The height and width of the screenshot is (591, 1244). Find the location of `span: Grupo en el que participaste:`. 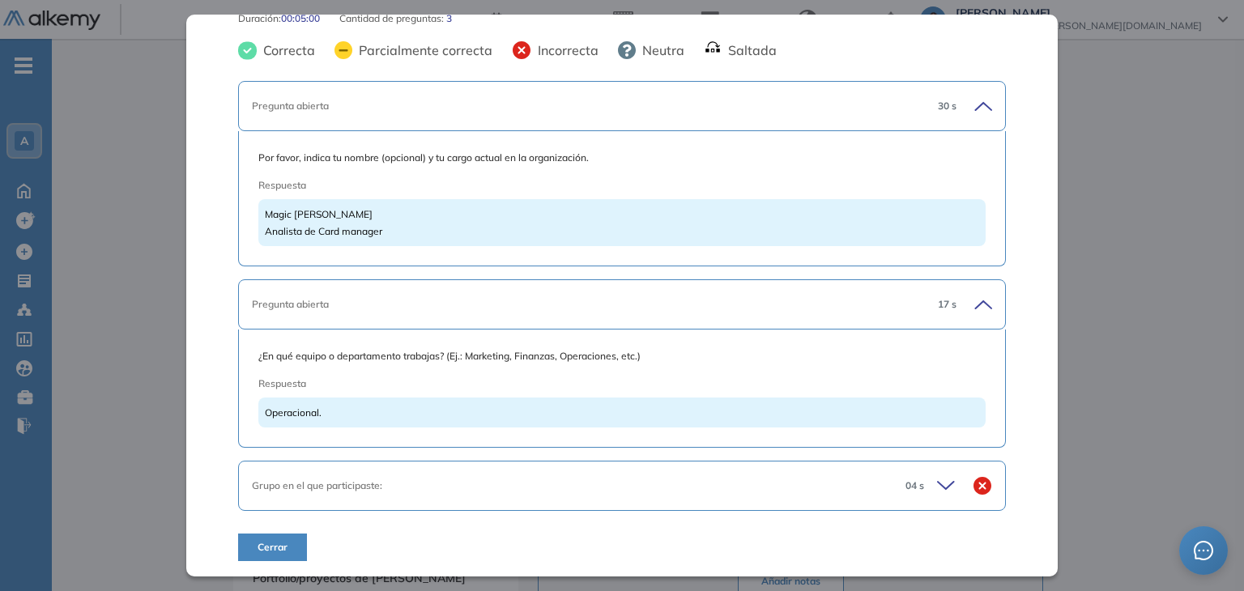

span: Grupo en el que participaste: is located at coordinates (317, 485).